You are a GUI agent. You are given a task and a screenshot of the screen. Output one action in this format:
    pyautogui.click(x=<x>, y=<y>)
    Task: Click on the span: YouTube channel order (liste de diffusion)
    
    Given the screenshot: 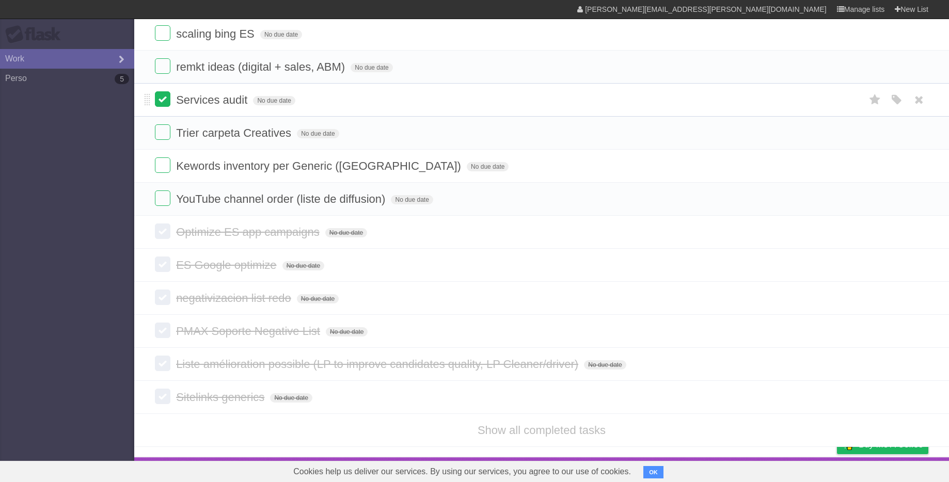 What is the action you would take?
    pyautogui.click(x=282, y=199)
    